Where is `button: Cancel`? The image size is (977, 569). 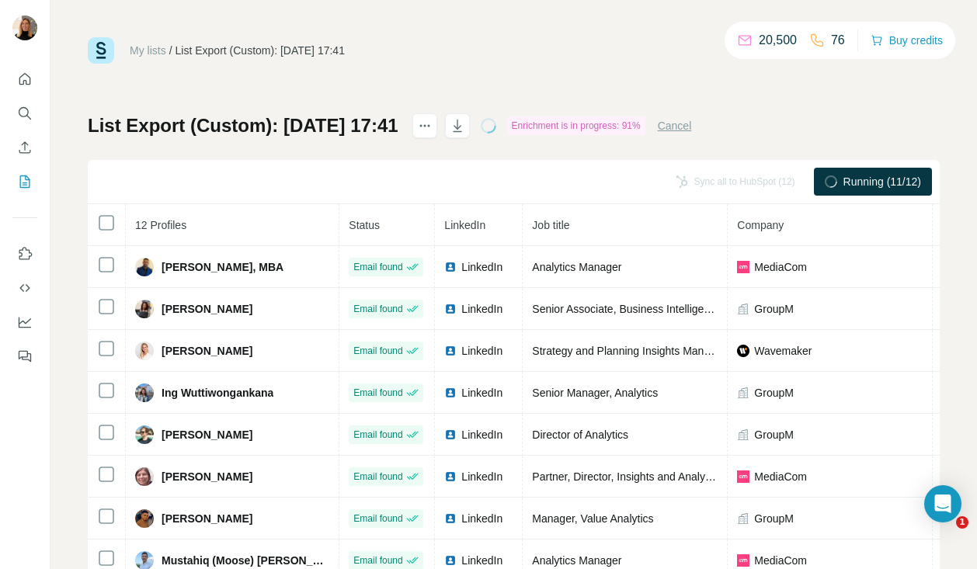
button: Cancel is located at coordinates (675, 126).